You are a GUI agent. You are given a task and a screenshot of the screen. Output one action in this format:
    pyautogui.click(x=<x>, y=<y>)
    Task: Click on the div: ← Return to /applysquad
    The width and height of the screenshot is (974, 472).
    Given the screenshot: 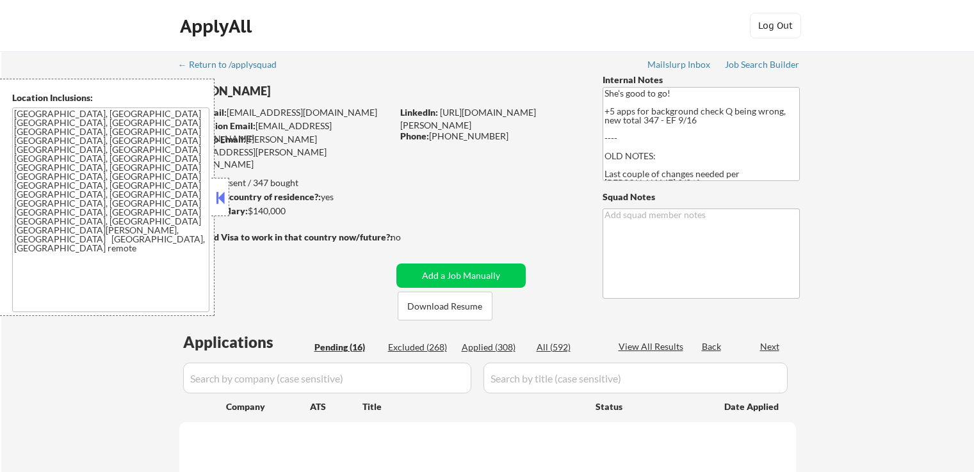 What is the action you would take?
    pyautogui.click(x=233, y=65)
    